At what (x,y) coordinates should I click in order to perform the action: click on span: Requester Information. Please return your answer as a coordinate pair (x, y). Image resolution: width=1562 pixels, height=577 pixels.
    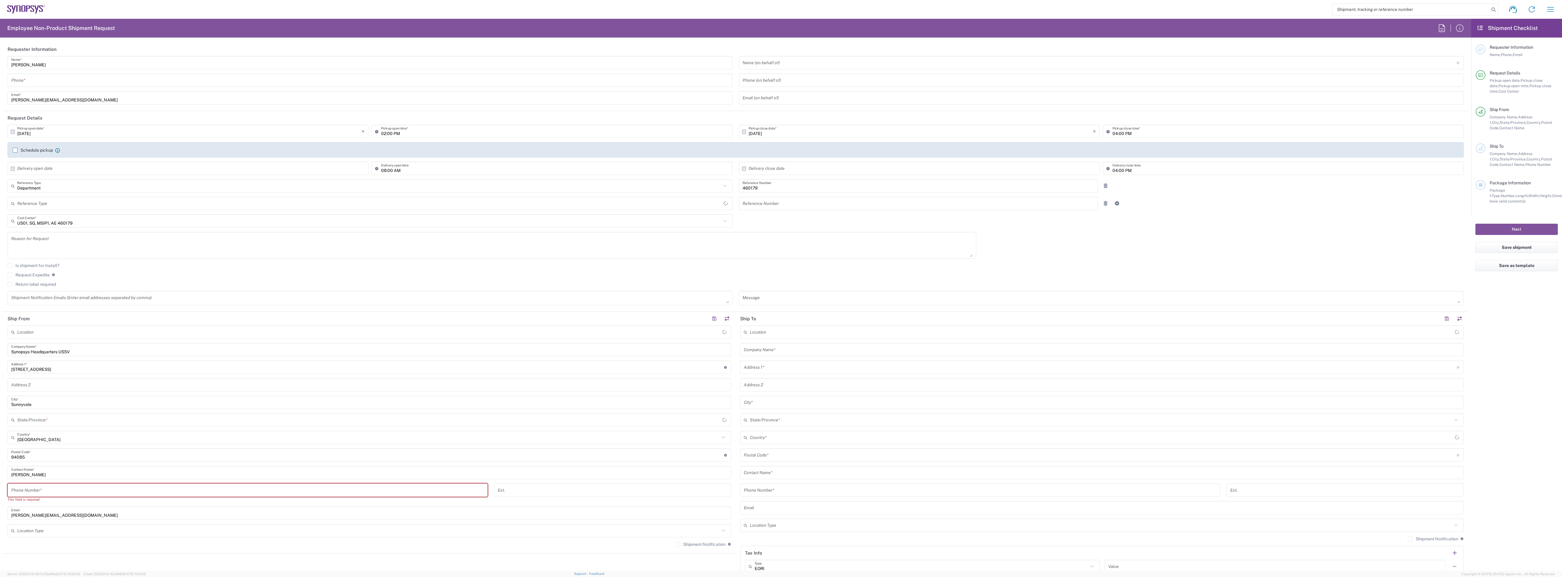
    Looking at the image, I should click on (1511, 47).